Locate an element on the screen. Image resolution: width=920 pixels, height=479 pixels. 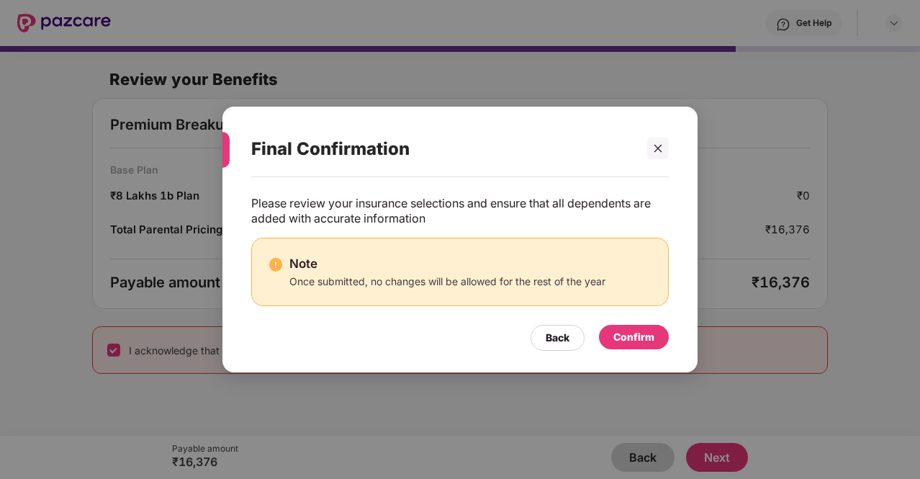
div: Note is located at coordinates (447, 263).